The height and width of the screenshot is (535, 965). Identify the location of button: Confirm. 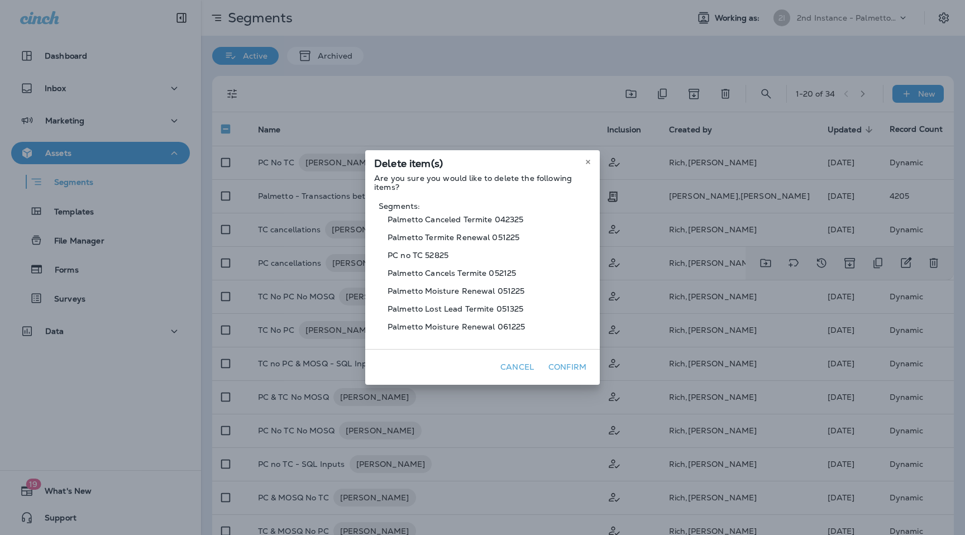
(568, 367).